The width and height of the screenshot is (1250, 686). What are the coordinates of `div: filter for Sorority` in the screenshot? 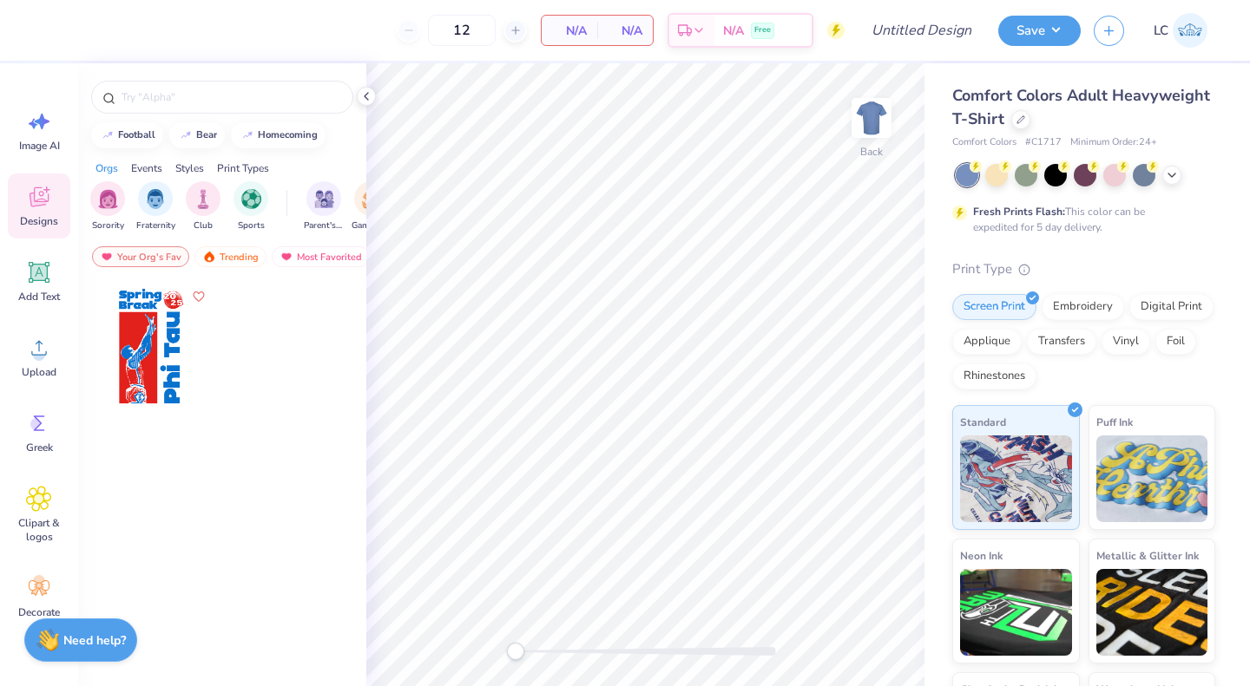 It's located at (108, 207).